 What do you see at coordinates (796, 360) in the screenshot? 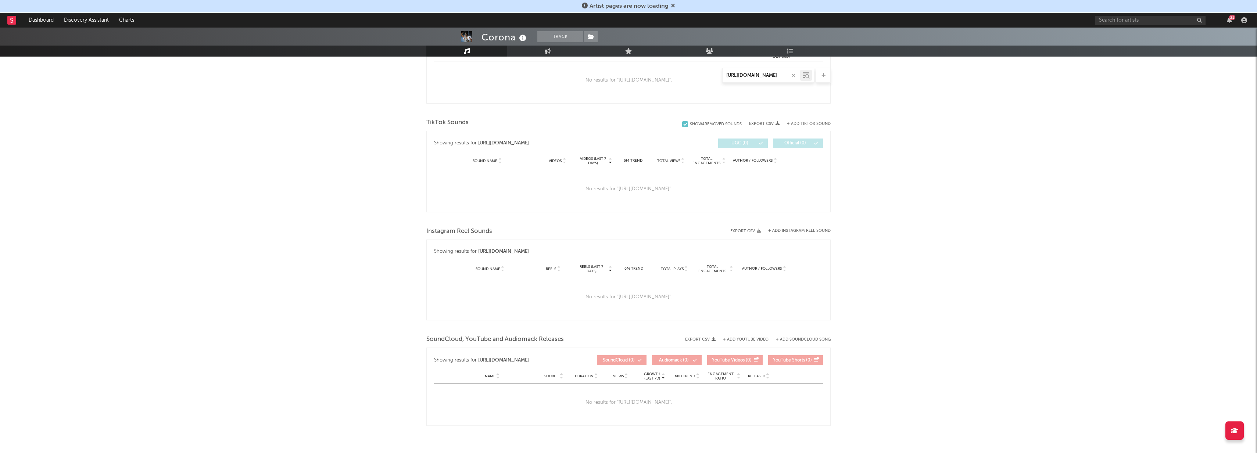
I see `button: YouTube Shorts(0)` at bounding box center [796, 360].